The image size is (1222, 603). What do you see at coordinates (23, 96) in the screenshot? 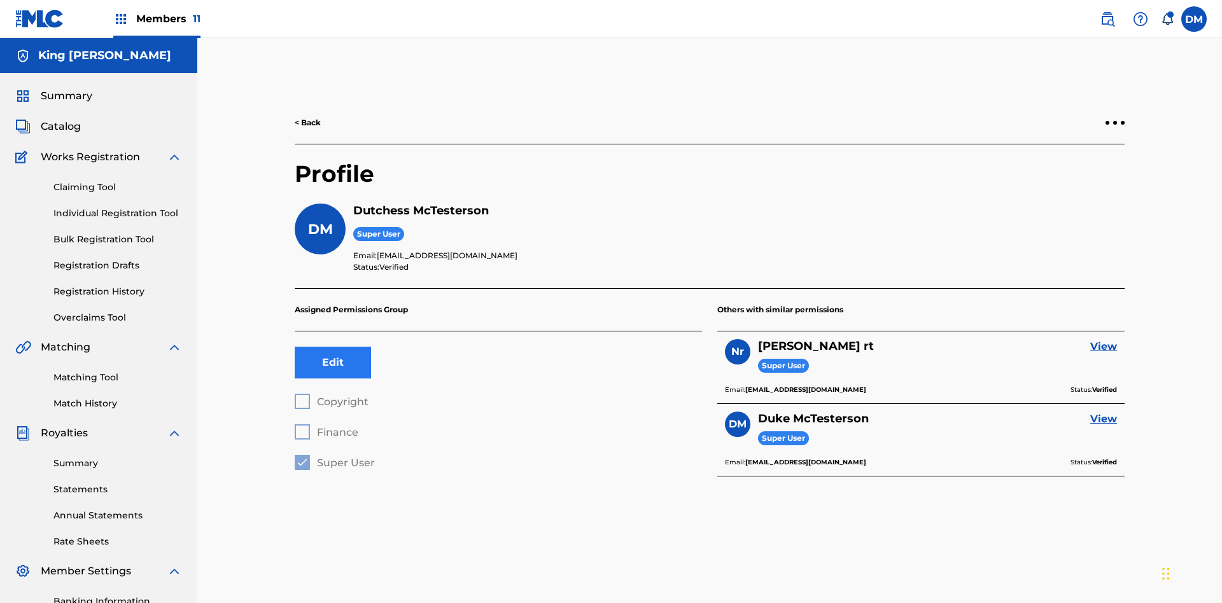
I see `img: Summary` at bounding box center [23, 96].